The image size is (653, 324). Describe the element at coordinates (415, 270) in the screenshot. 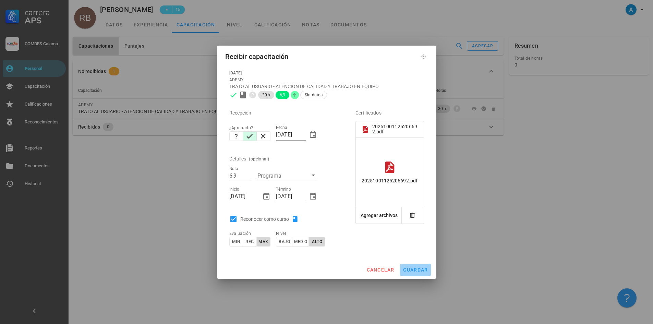

I see `span: guardar` at that location.